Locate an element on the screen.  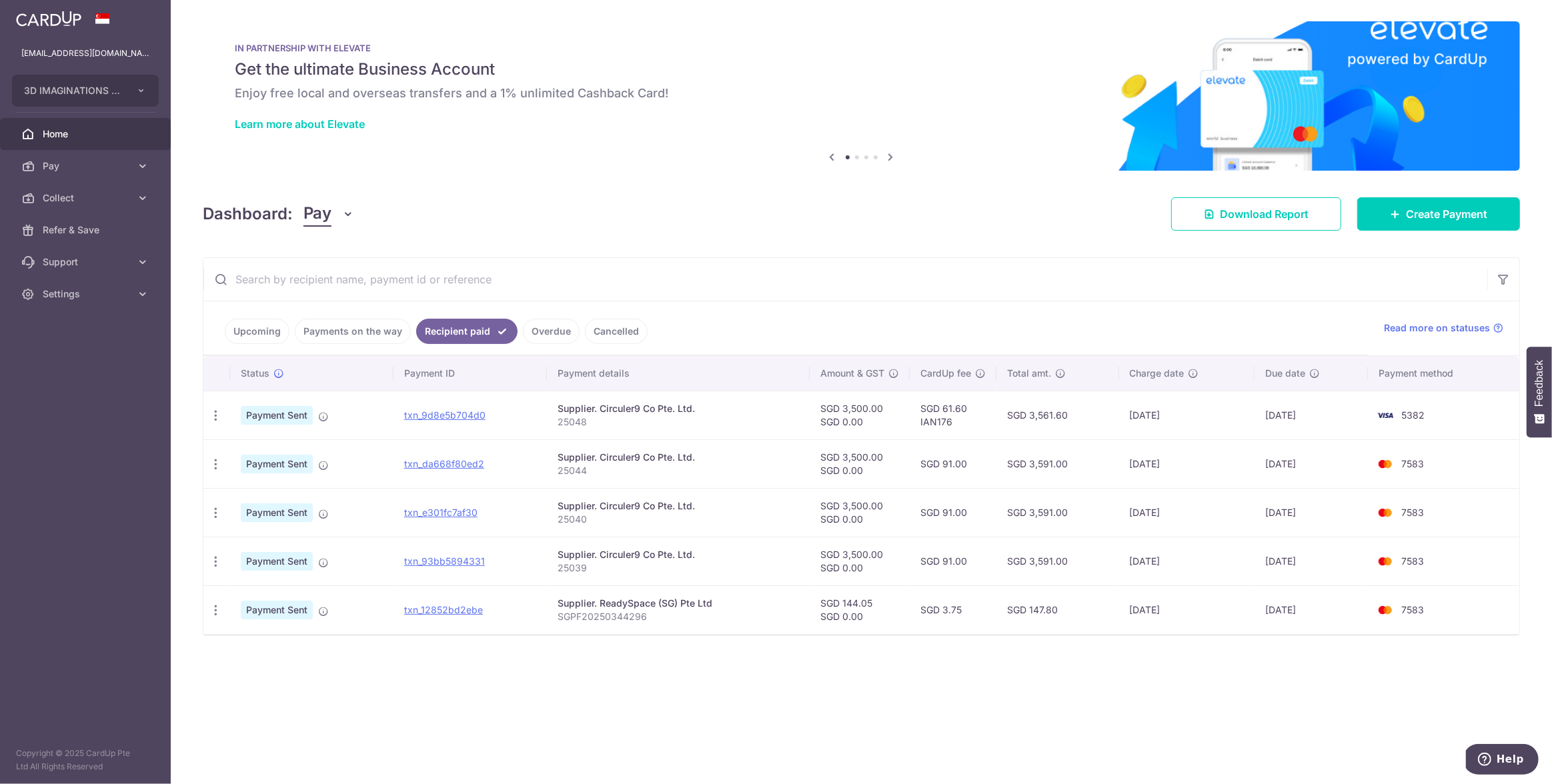
a: Learn more about Elevate is located at coordinates (299, 124).